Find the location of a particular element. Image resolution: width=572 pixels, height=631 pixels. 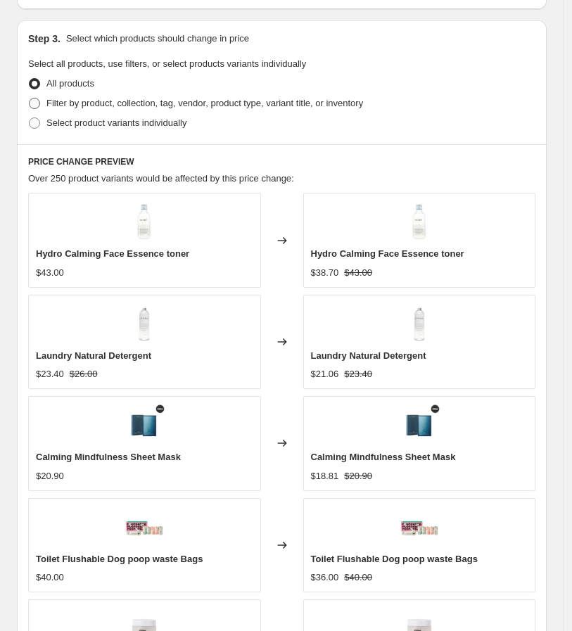

strike: $23.40 is located at coordinates (358, 374).